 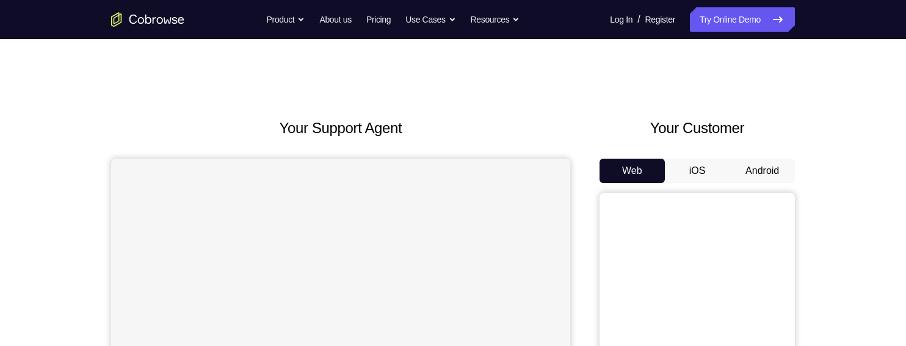 I want to click on a: Try Online Demo, so click(x=743, y=20).